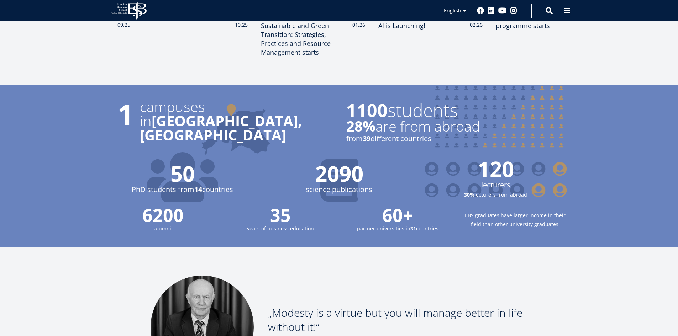 The width and height of the screenshot is (678, 336). I want to click on small: 10.25, so click(241, 25).